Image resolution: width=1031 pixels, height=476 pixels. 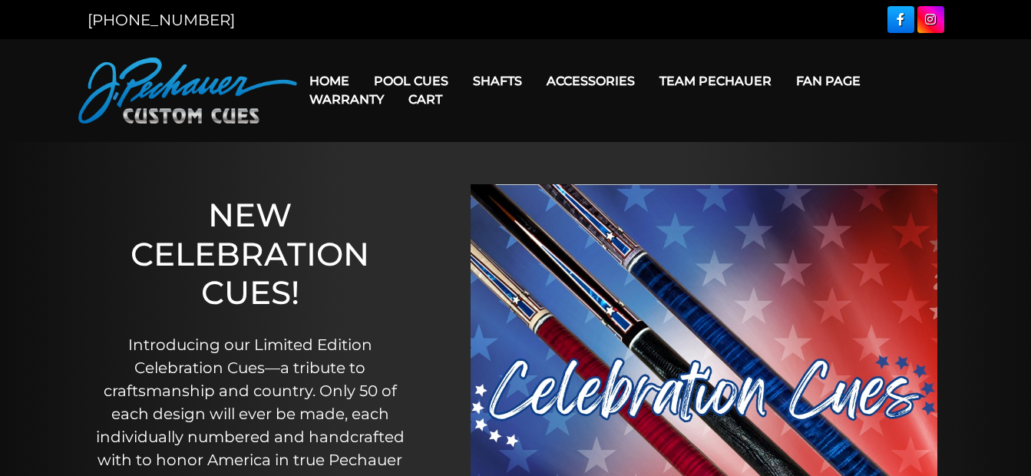 What do you see at coordinates (411, 81) in the screenshot?
I see `a: Pool Cues` at bounding box center [411, 81].